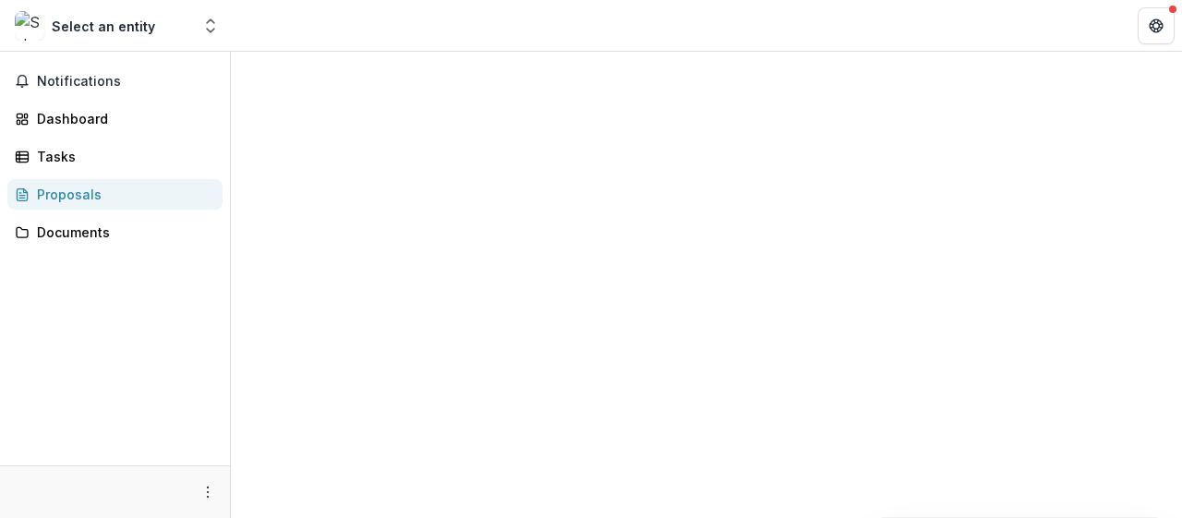 Image resolution: width=1182 pixels, height=518 pixels. I want to click on button: Open entity switcher, so click(211, 26).